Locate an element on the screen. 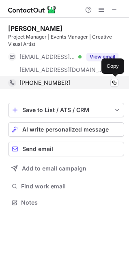 This screenshot has width=129, height=259. button: Send email is located at coordinates (66, 149).